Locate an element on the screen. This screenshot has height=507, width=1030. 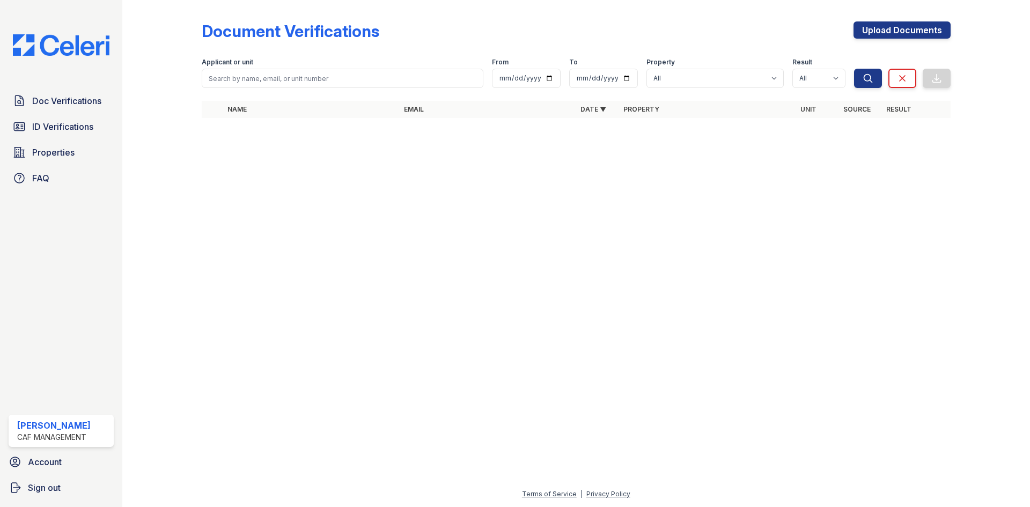
label: Property is located at coordinates (661, 62).